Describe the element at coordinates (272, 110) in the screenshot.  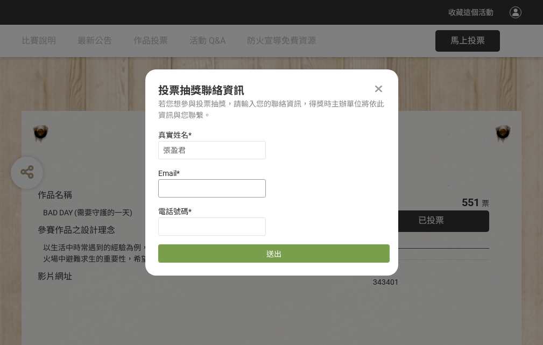
I see `div: 若您想參與投票抽獎，請輸入您的聯絡資訊，得獎時主辦單位將依此資訊與您聯繫。` at that location.